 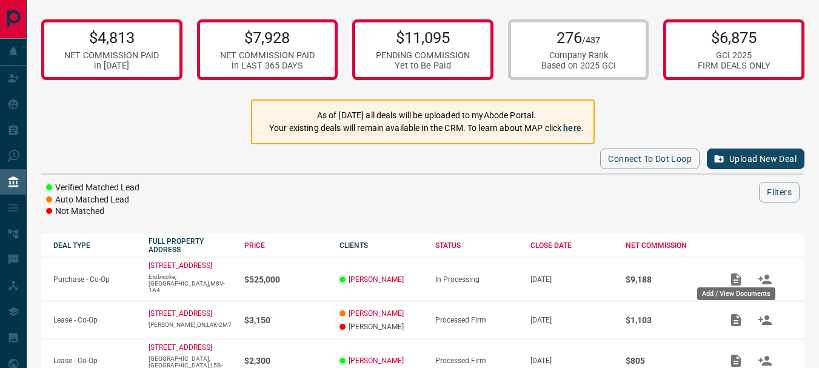 I want to click on p: $9,188, so click(x=667, y=279).